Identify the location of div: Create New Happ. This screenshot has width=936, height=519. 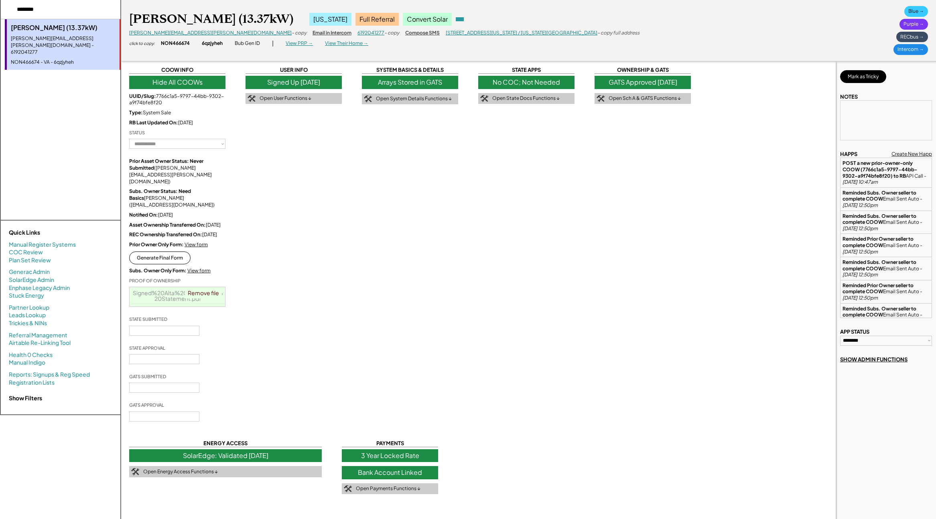
(911, 154).